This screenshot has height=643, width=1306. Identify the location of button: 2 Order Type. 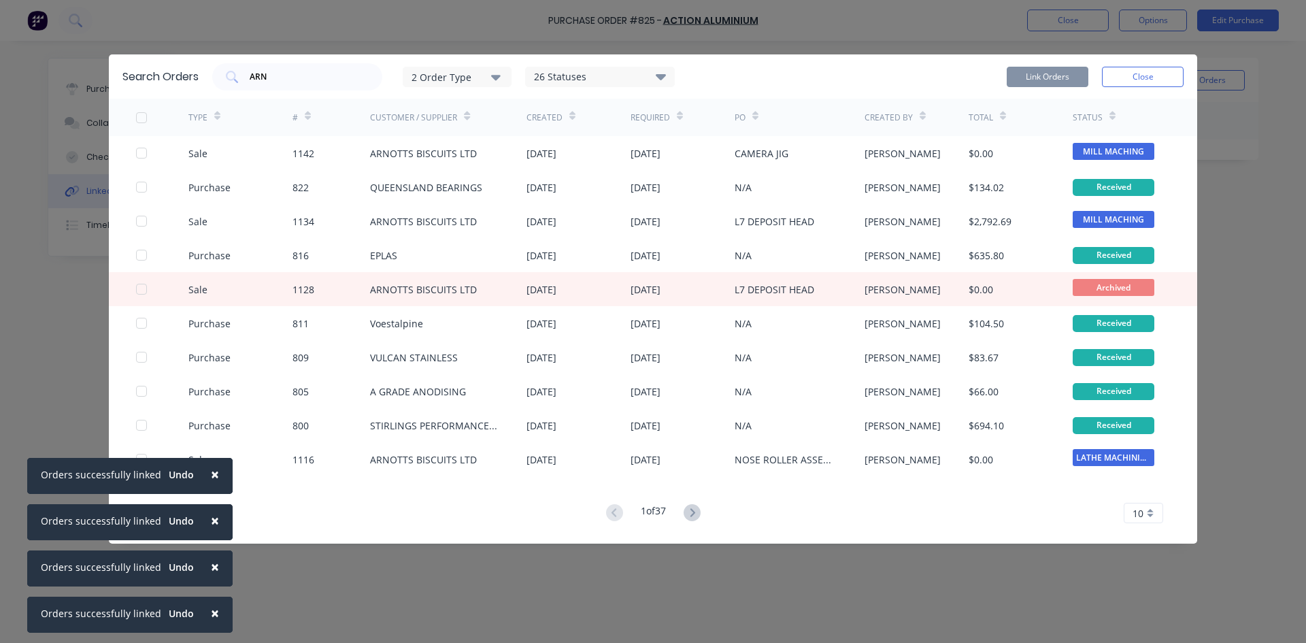
(457, 77).